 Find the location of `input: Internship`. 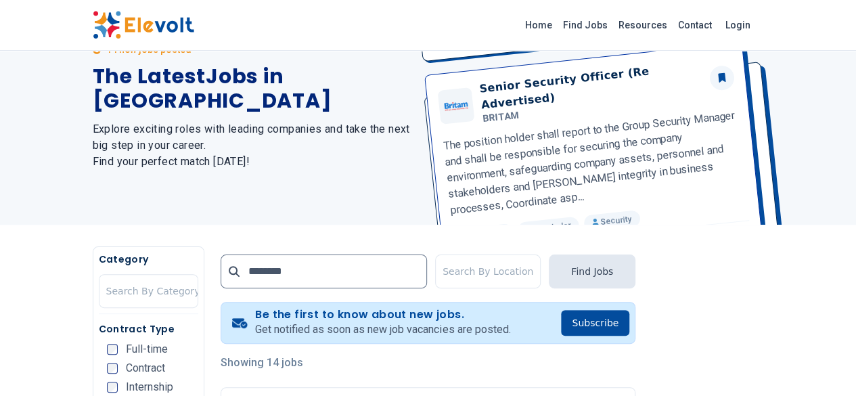

input: Internship is located at coordinates (112, 387).